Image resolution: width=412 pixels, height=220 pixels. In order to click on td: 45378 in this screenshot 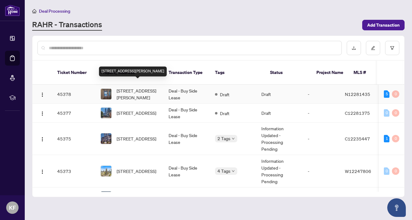, I will do `click(74, 94)`.